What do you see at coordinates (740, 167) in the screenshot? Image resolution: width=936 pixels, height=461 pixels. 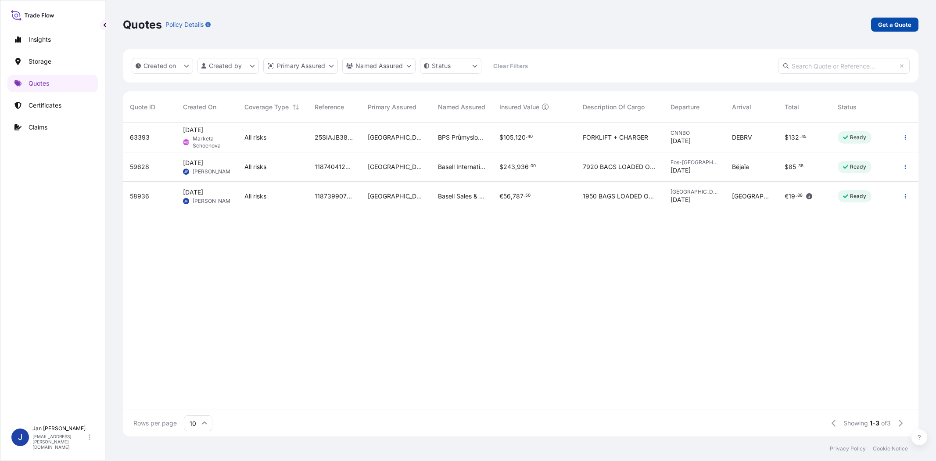 I see `span: Béjaïa` at bounding box center [740, 167].